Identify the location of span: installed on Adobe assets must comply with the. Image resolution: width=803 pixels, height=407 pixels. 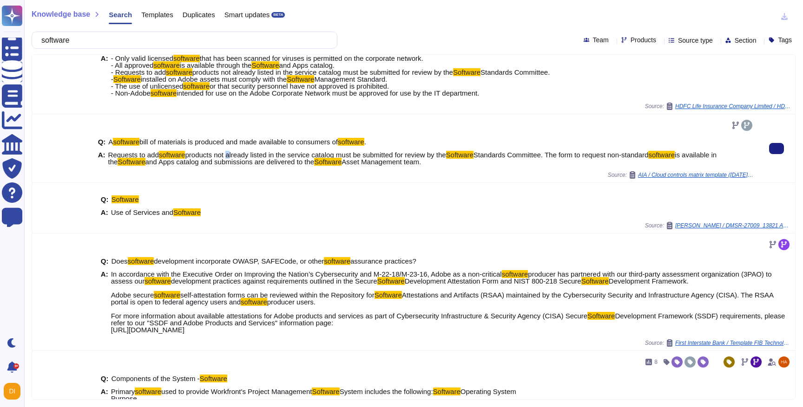
(214, 79).